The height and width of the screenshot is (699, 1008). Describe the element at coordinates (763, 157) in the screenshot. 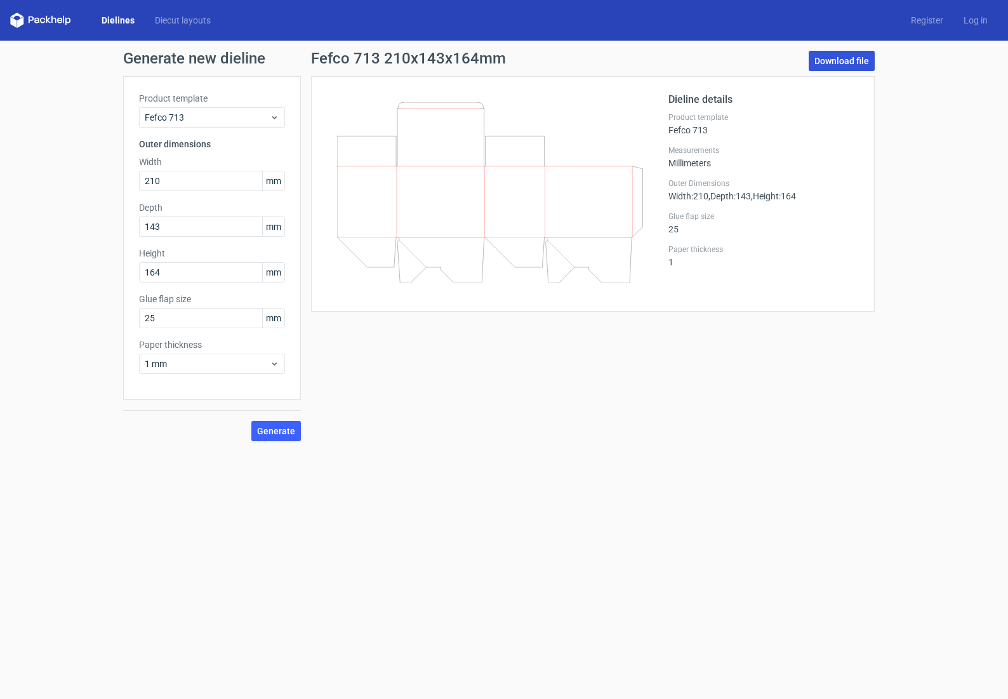

I see `div: Millimeters` at that location.